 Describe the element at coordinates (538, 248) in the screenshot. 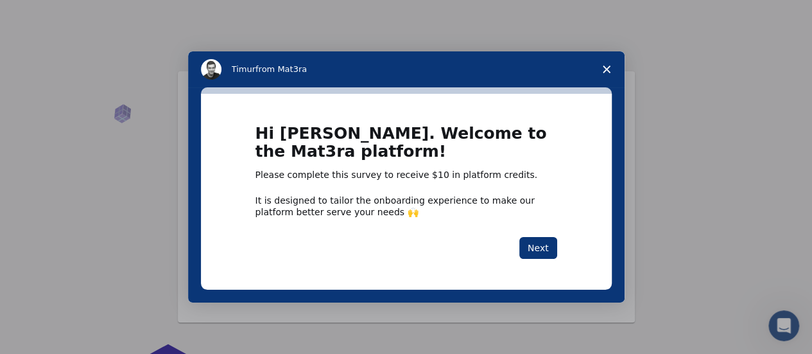

I see `button: Next` at that location.